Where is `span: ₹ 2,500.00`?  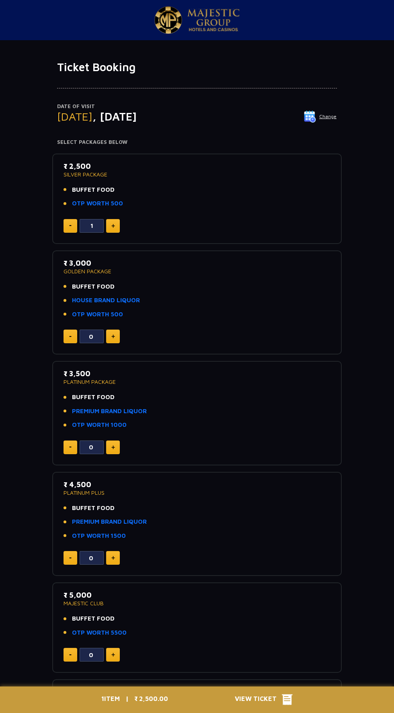
span: ₹ 2,500.00 is located at coordinates (151, 699).